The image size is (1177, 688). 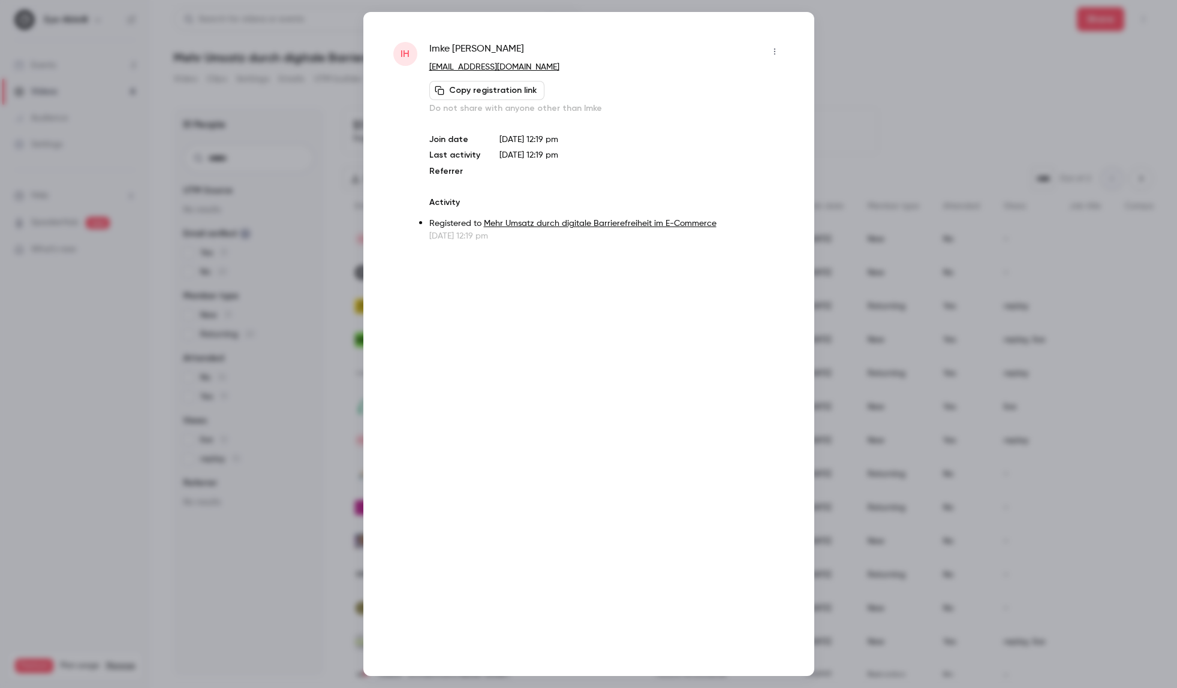 What do you see at coordinates (454, 140) in the screenshot?
I see `p: Join date` at bounding box center [454, 140].